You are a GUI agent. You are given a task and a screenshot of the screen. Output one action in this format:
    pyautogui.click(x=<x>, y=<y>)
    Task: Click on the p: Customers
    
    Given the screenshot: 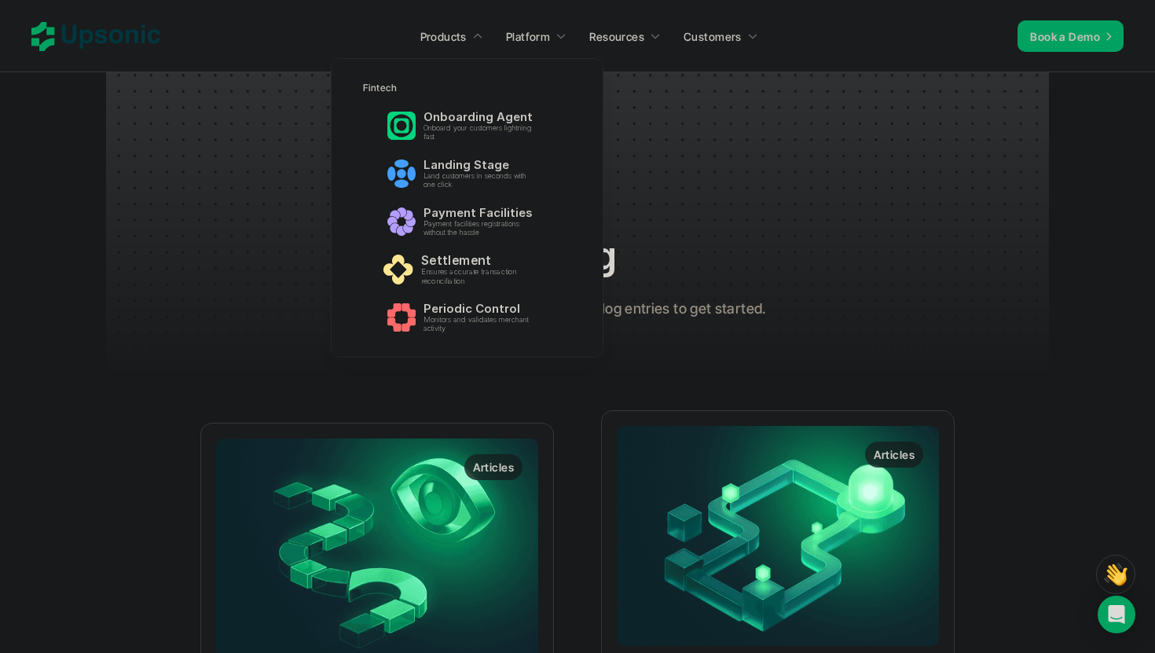 What is the action you would take?
    pyautogui.click(x=712, y=36)
    